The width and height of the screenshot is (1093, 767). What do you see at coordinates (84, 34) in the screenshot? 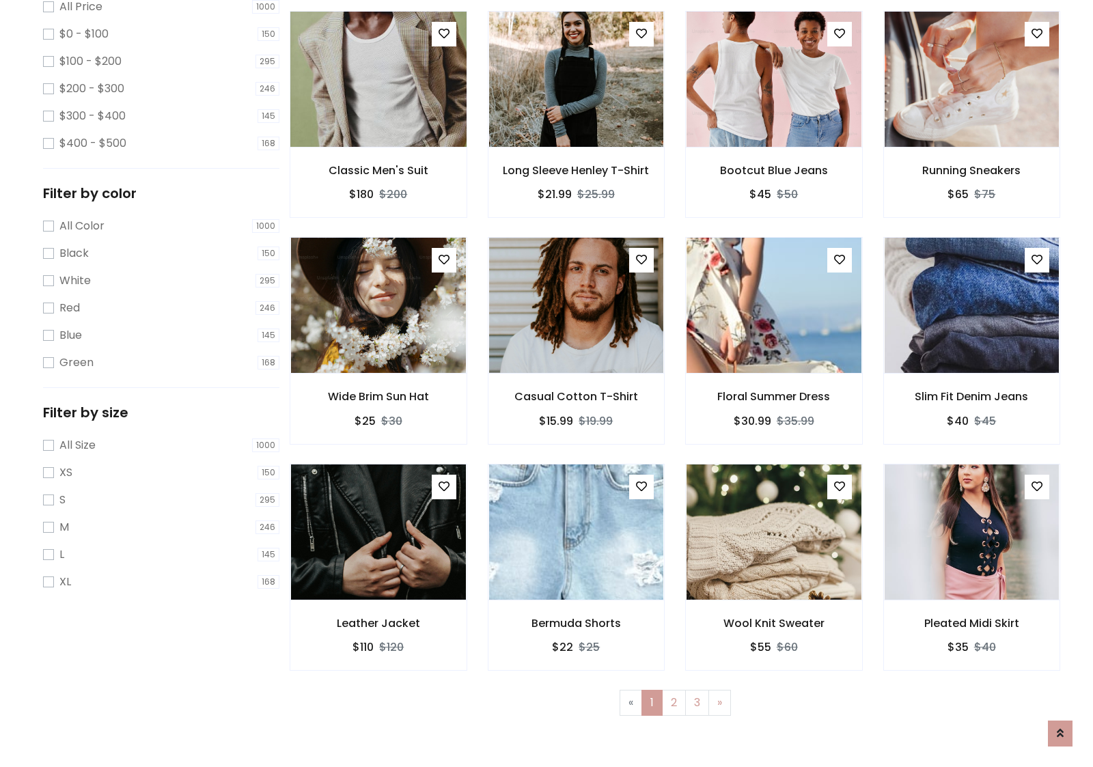
I see `label: $0 - $100` at bounding box center [84, 34].